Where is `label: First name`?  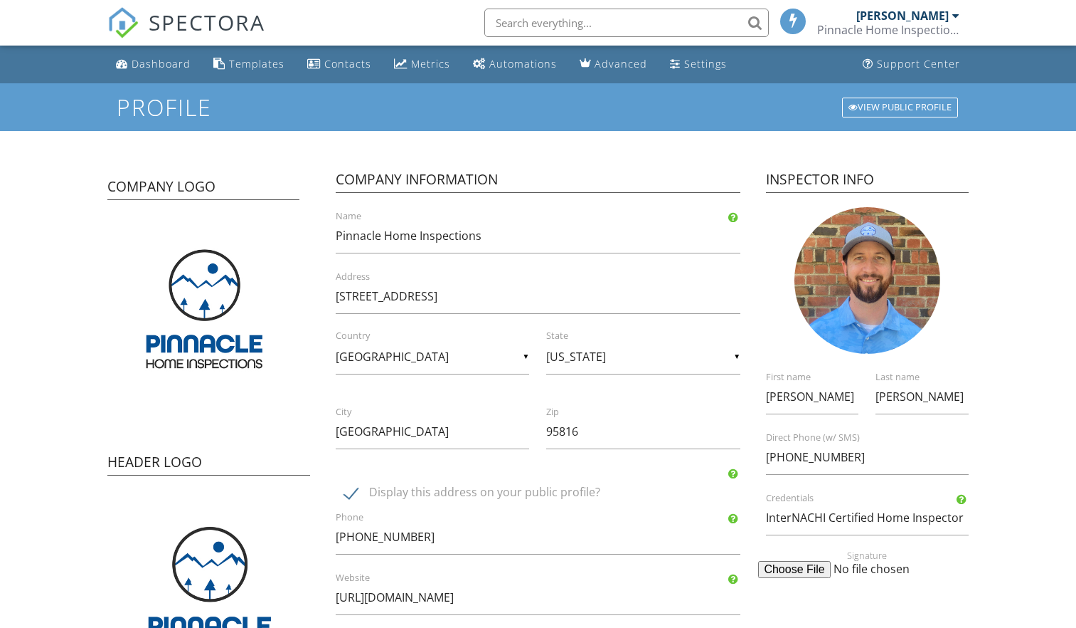 label: First name is located at coordinates (821, 377).